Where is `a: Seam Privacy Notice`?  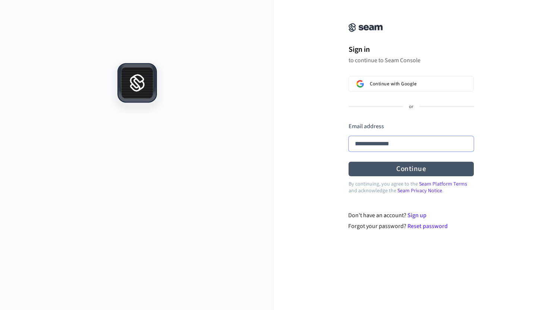
a: Seam Privacy Notice is located at coordinates (420, 191).